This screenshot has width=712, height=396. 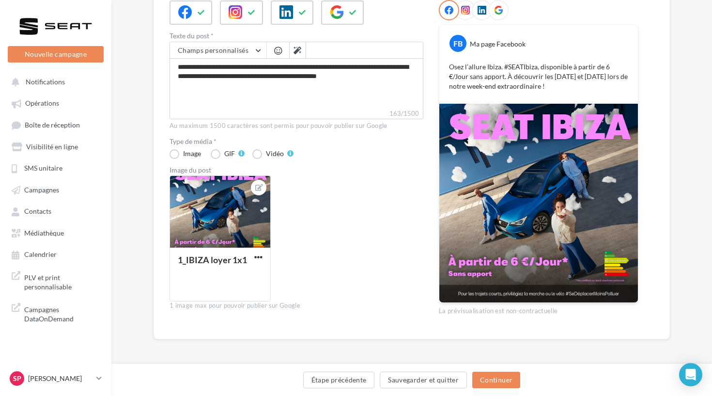 What do you see at coordinates (45, 81) in the screenshot?
I see `span: Notifications` at bounding box center [45, 81].